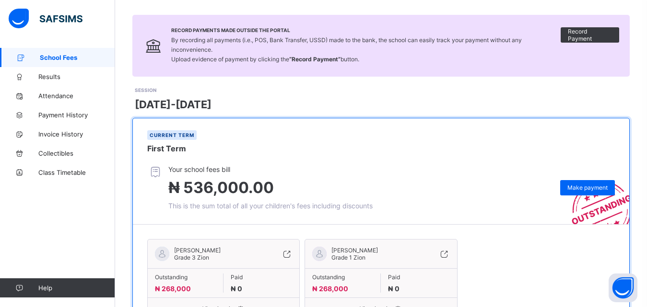 The image size is (647, 307). I want to click on span: This is the sum total of all your children's fees including discounts, so click(270, 206).